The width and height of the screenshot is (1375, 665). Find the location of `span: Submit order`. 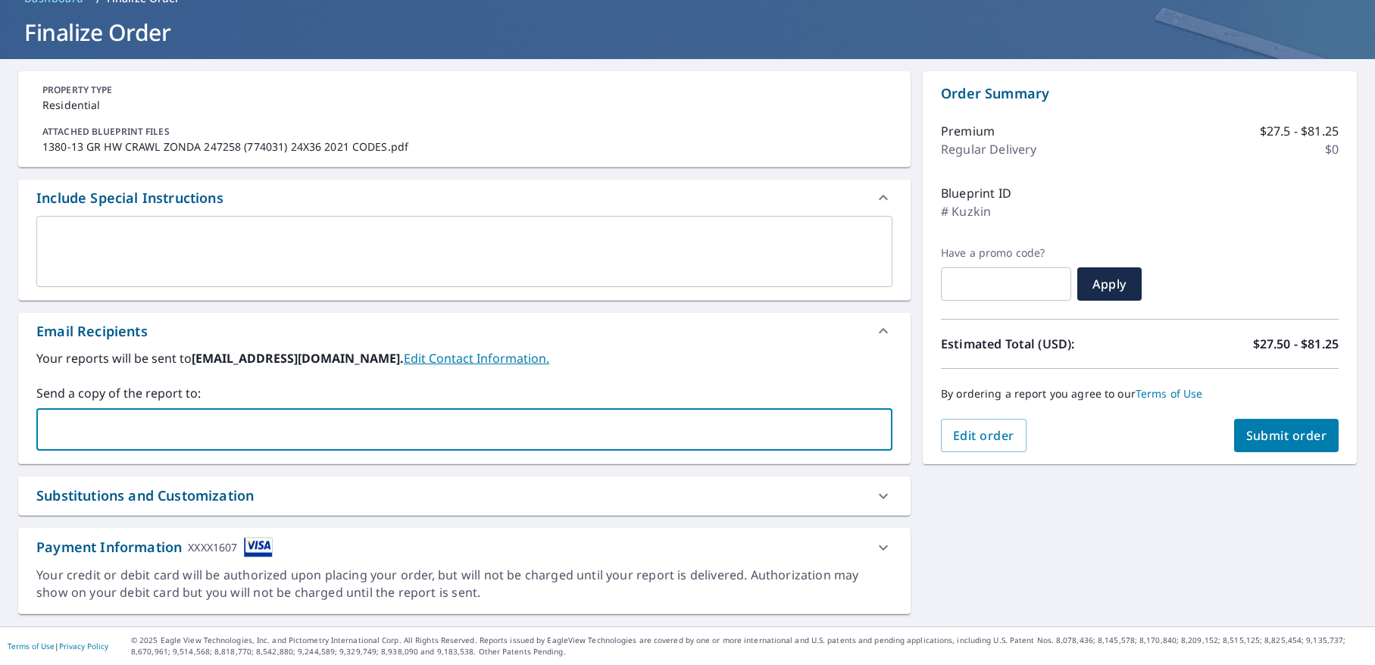

span: Submit order is located at coordinates (1286, 435).